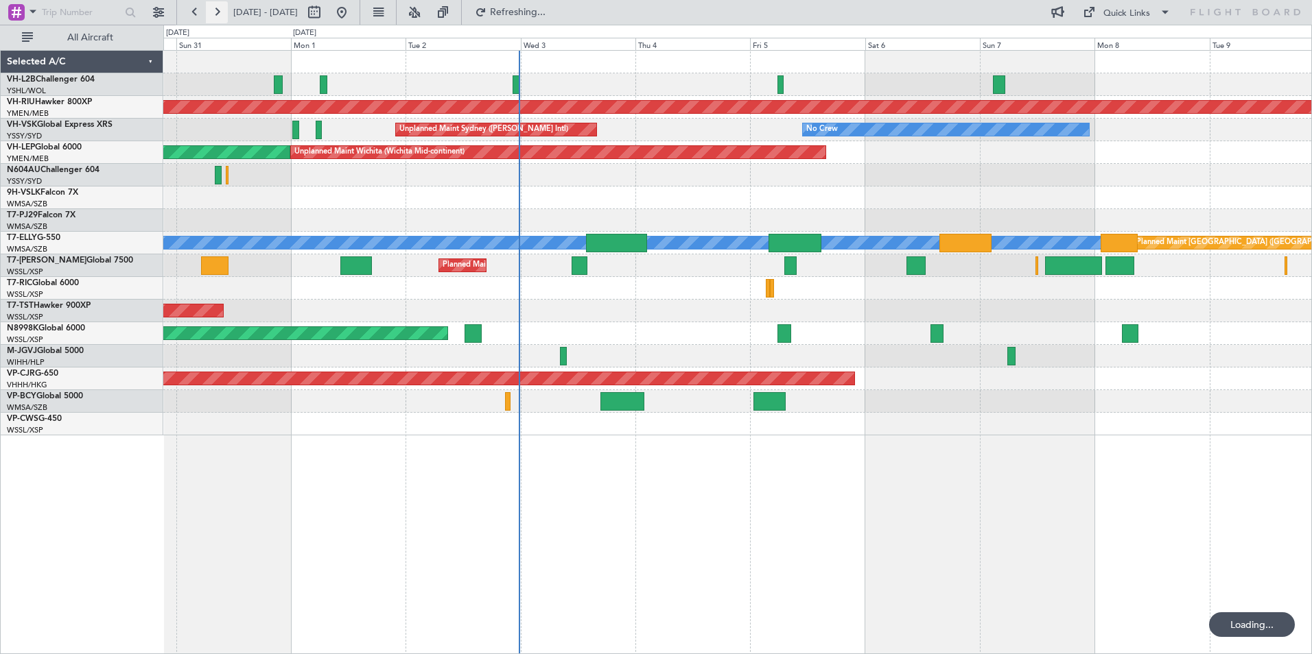  Describe the element at coordinates (23, 193) in the screenshot. I see `span: 9H-VSLK` at that location.